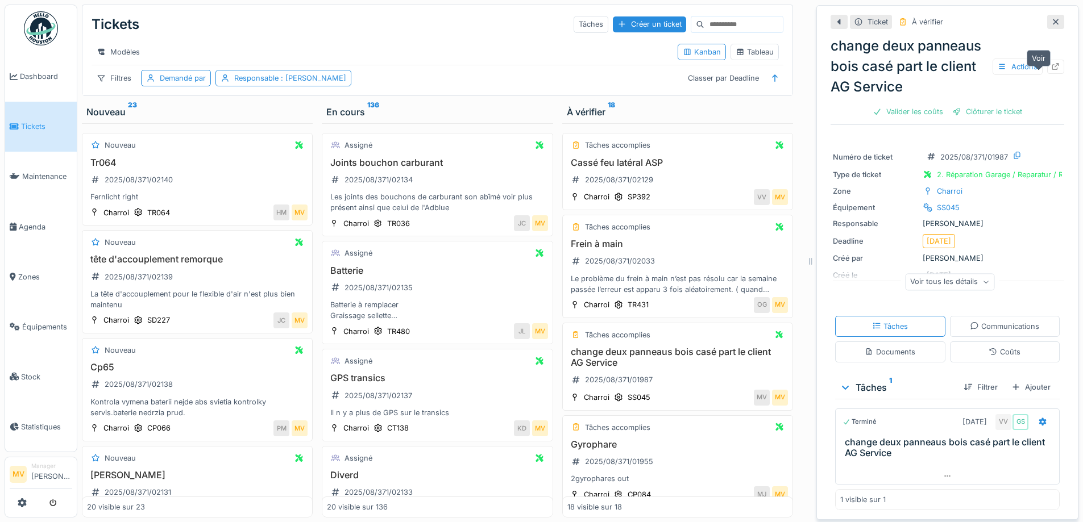  Describe the element at coordinates (875, 191) in the screenshot. I see `div: Zone` at that location.